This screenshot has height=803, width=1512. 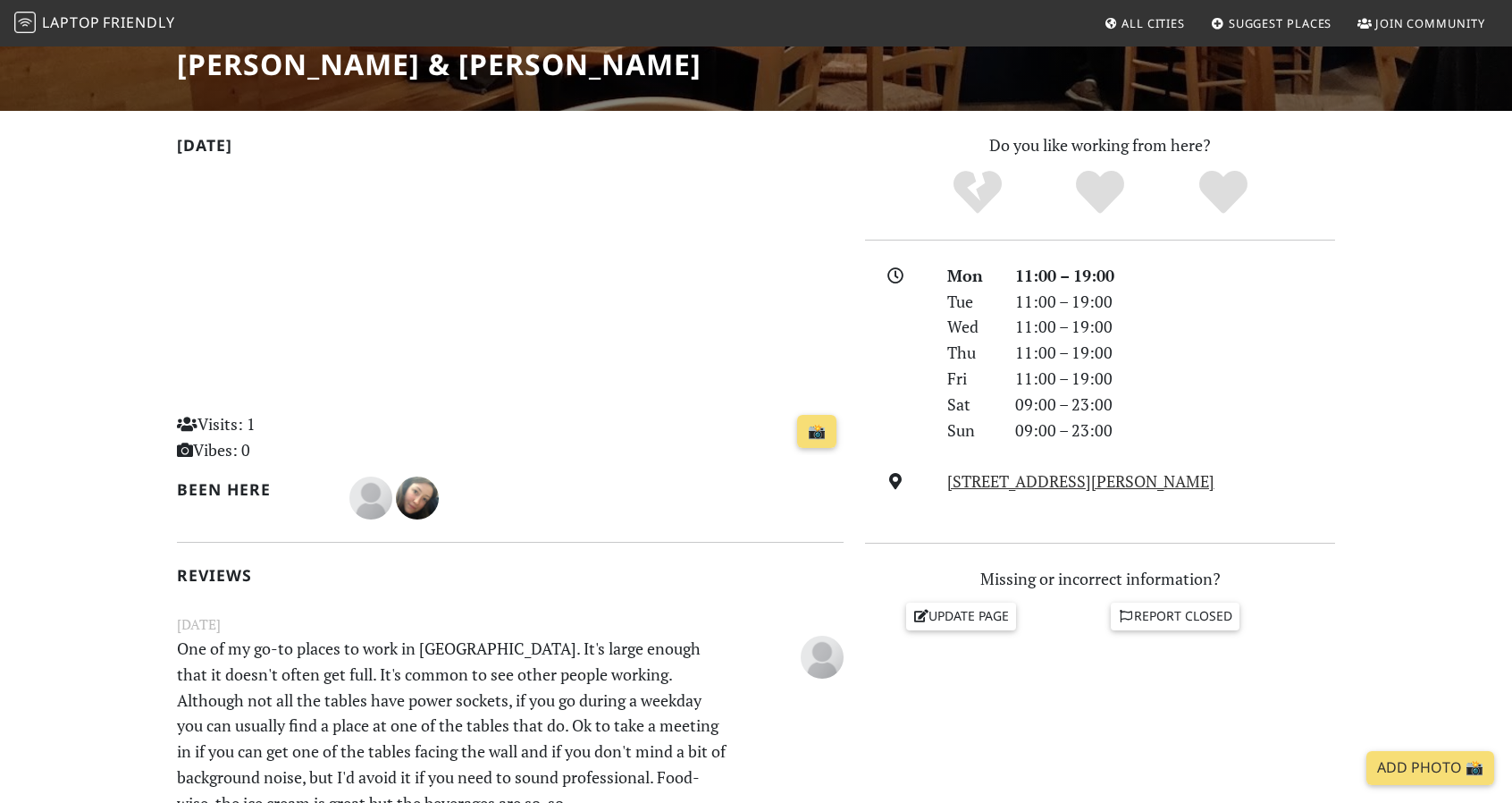 I want to click on img: 2718-merle.jpg, so click(x=417, y=498).